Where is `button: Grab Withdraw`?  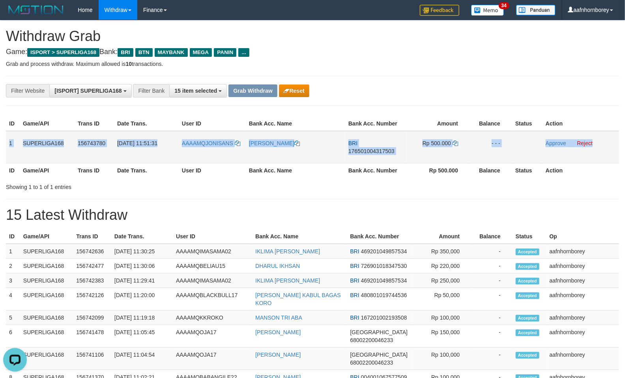 button: Grab Withdraw is located at coordinates (252, 91).